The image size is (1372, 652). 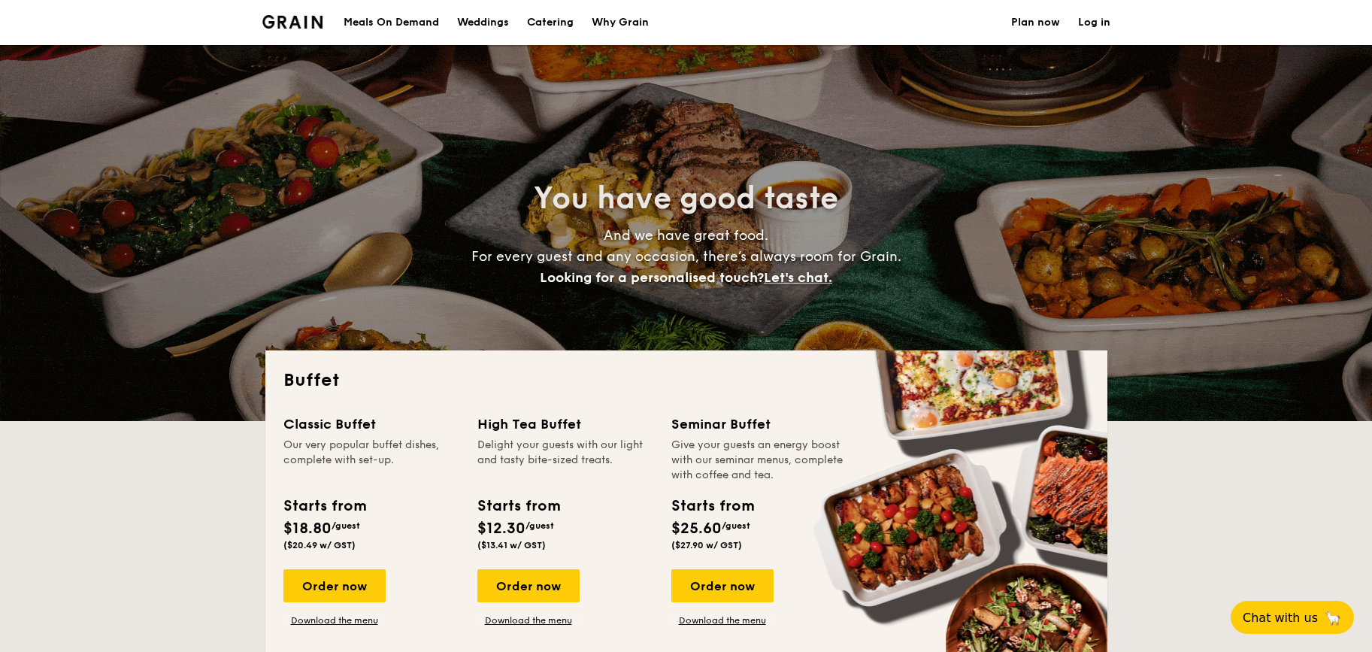 I want to click on span: ($27.90 w/ GST), so click(x=707, y=545).